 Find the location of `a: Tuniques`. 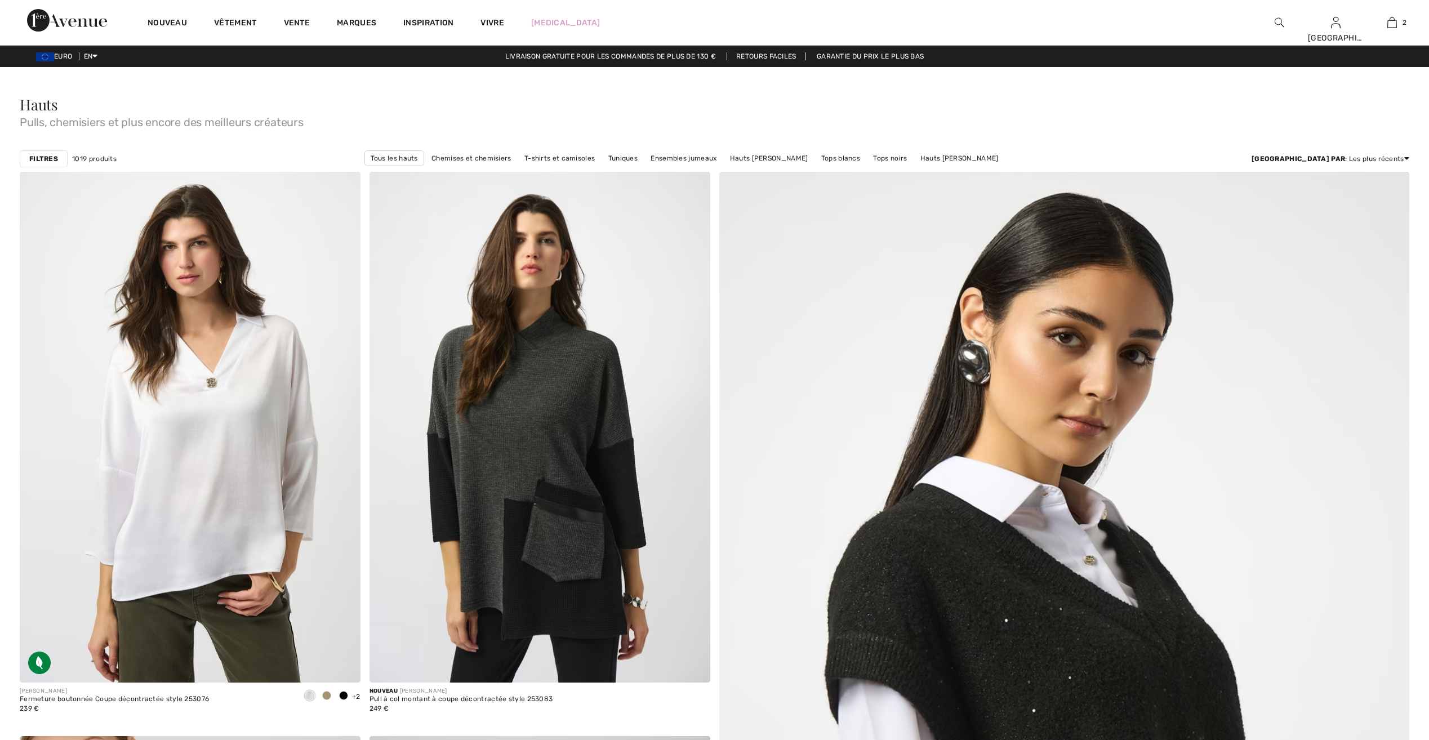

a: Tuniques is located at coordinates (623, 158).